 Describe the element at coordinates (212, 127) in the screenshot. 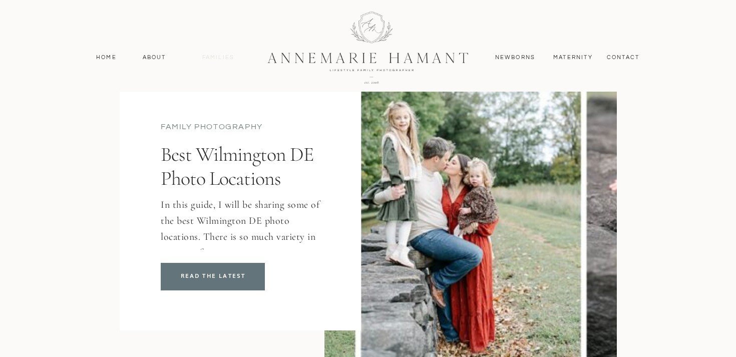

I see `a: family photography` at that location.